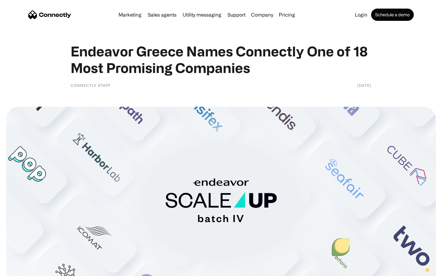 This screenshot has width=442, height=276. Describe the element at coordinates (90, 85) in the screenshot. I see `div: Connectly Staff` at that location.